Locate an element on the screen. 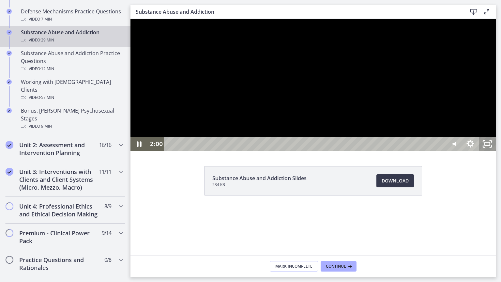 This screenshot has width=501, height=282. span: Substance Abuse and Addiction Slides is located at coordinates (259, 178).